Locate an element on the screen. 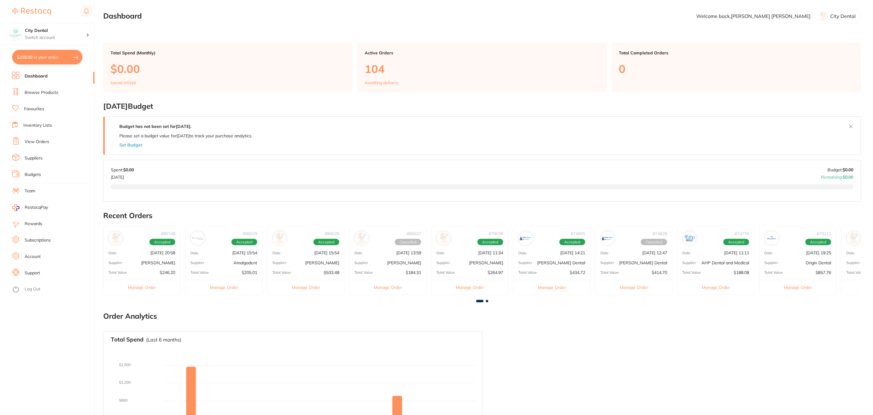  a: Account is located at coordinates (32, 256).